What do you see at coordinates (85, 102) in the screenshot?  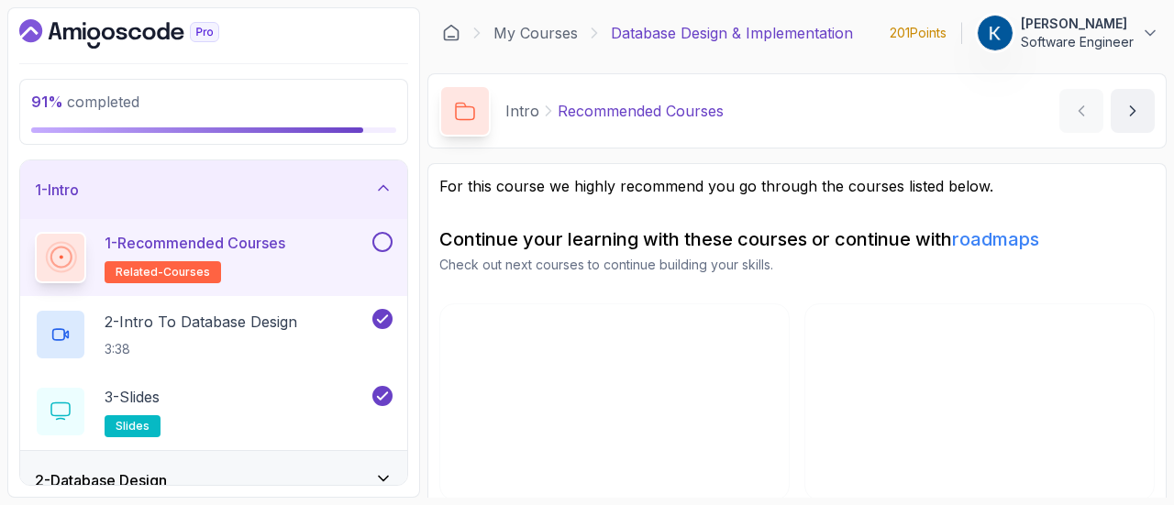 I see `span: completed` at bounding box center [85, 102].